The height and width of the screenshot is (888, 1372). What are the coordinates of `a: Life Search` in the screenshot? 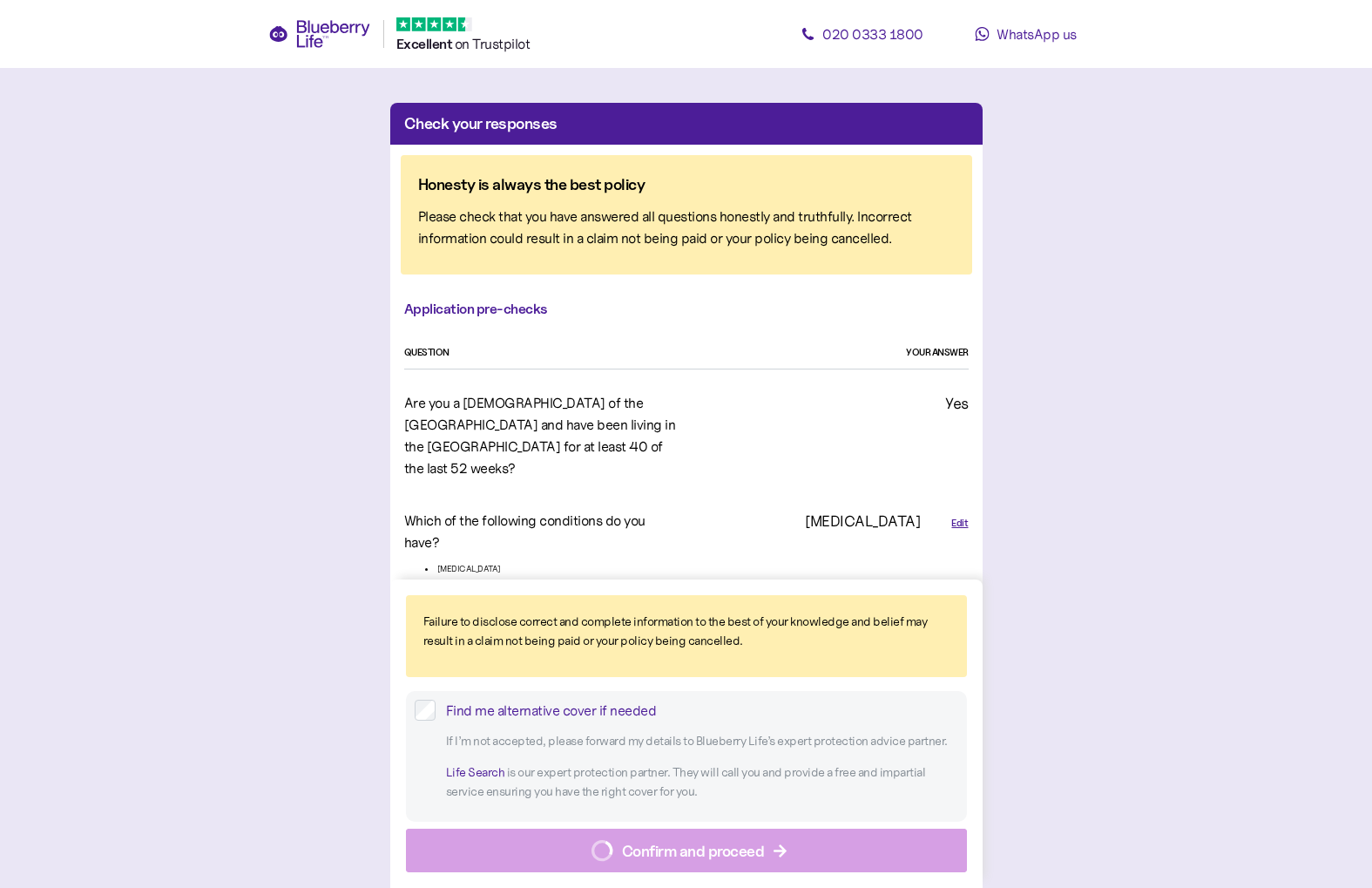 It's located at (476, 772).